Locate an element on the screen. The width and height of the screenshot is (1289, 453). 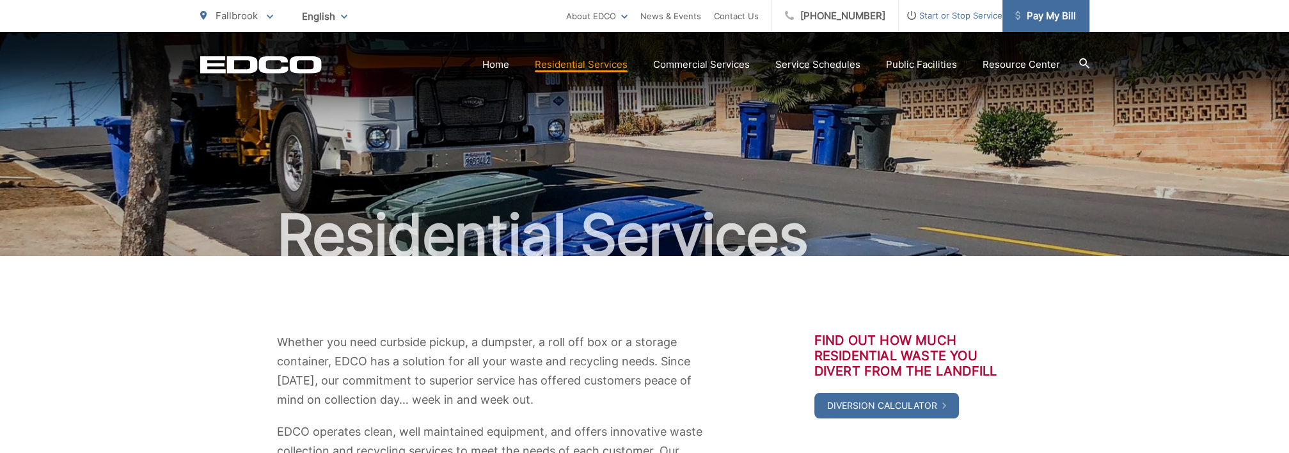
span: English is located at coordinates (324, 16).